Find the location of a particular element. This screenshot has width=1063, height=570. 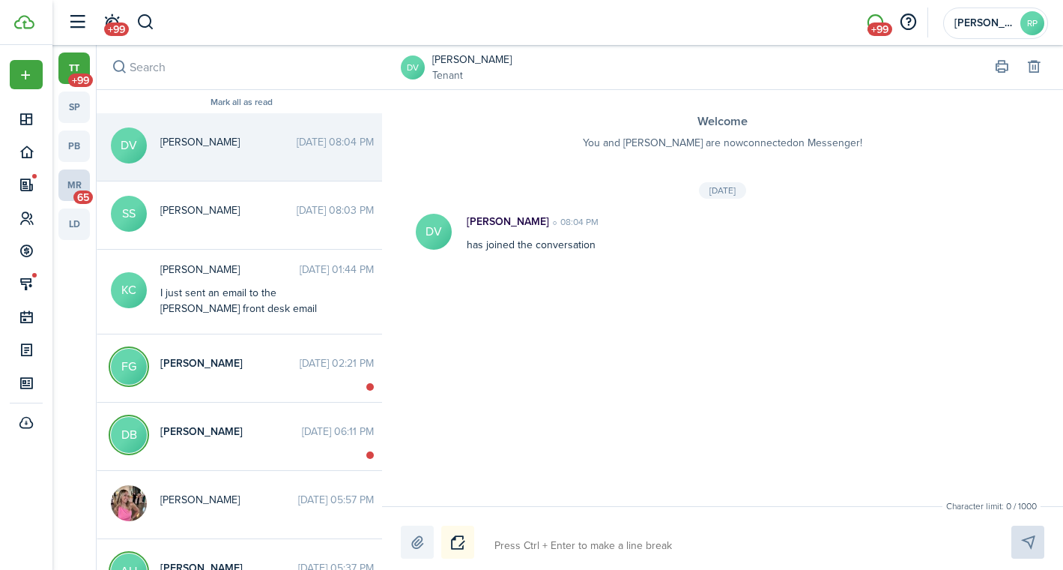

a: tt is located at coordinates (74, 68).